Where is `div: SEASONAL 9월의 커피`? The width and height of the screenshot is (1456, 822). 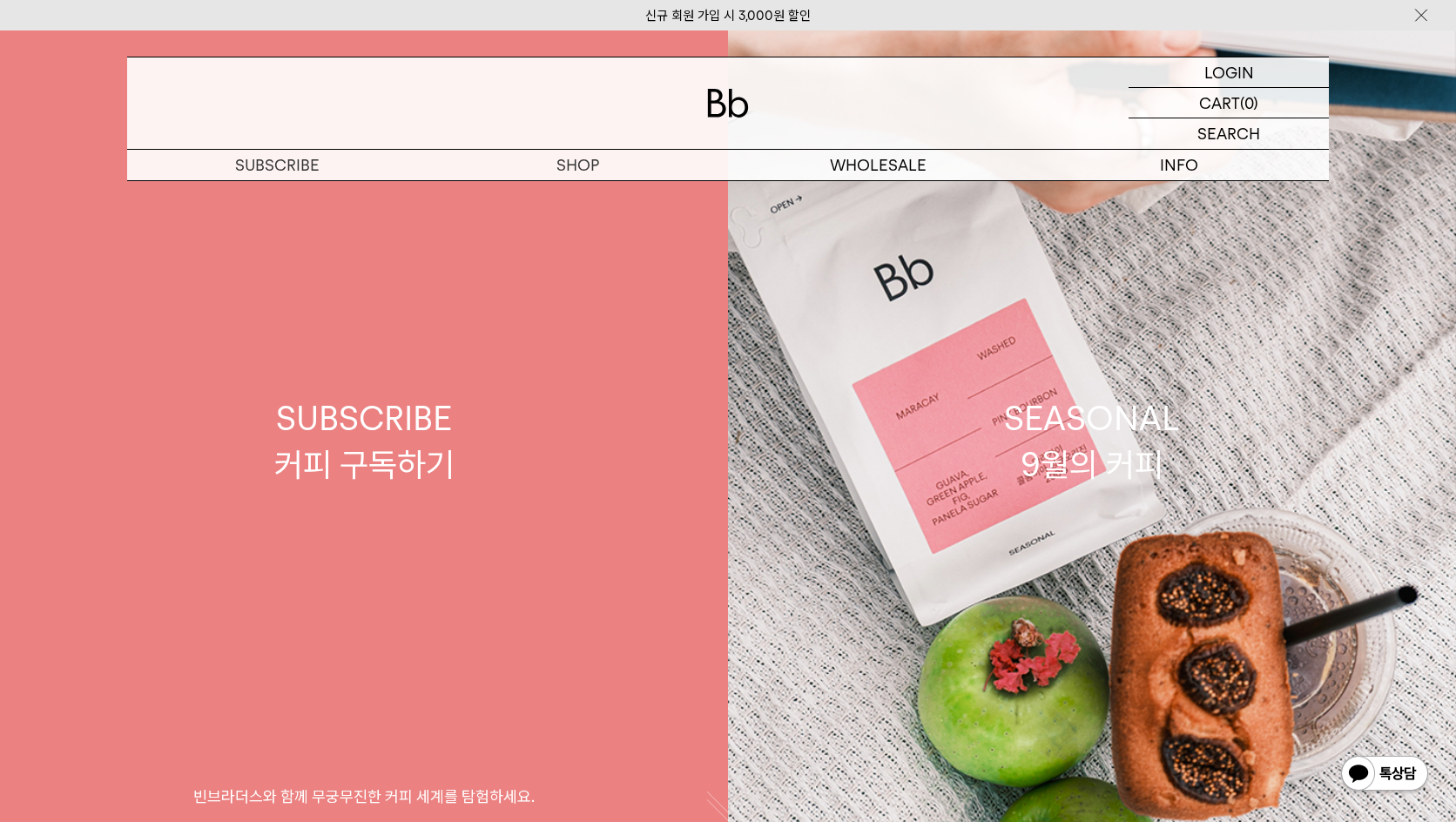 div: SEASONAL 9월의 커피 is located at coordinates (1092, 441).